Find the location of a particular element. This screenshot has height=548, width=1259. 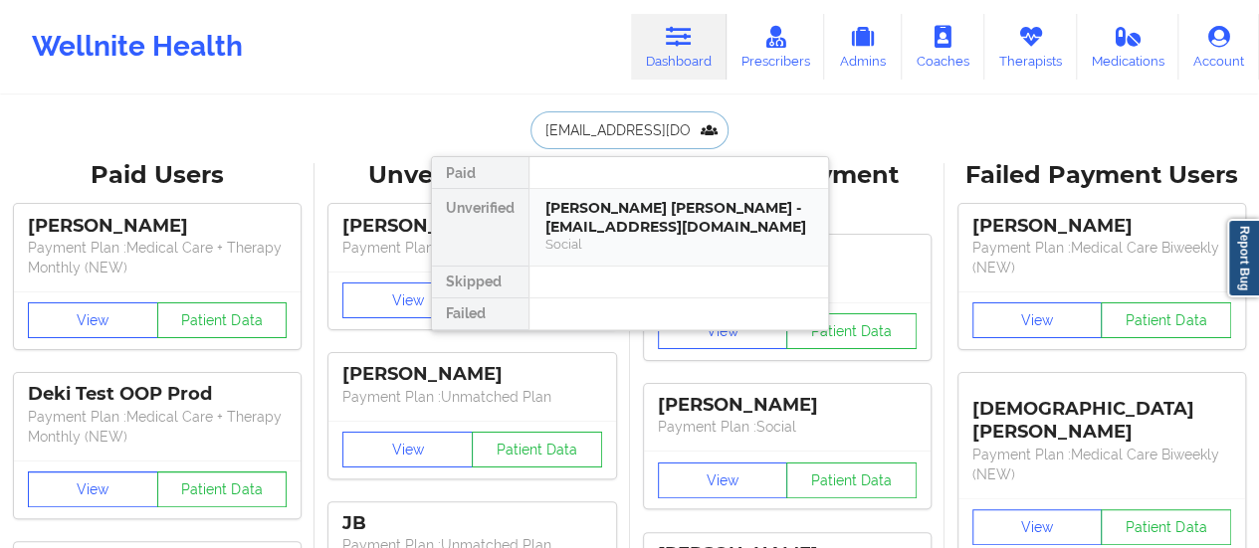

div: Failed Payment Users is located at coordinates (1102, 175).